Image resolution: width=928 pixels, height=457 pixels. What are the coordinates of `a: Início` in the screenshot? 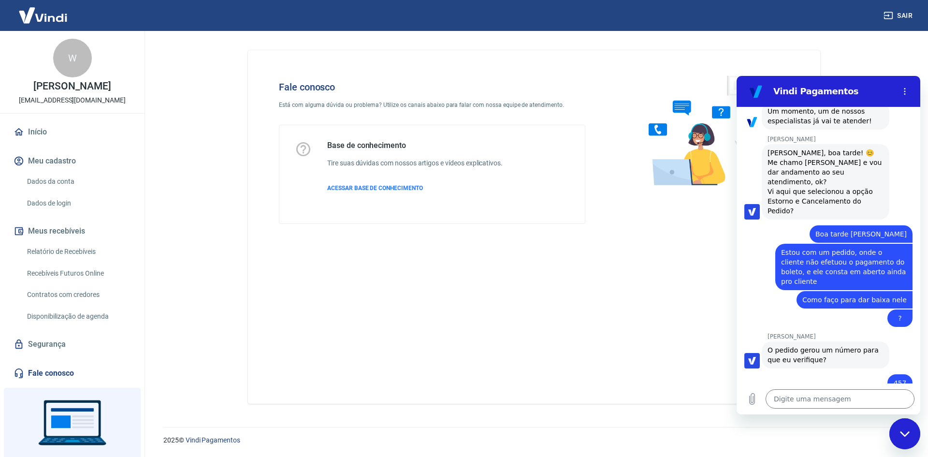 It's located at (72, 132).